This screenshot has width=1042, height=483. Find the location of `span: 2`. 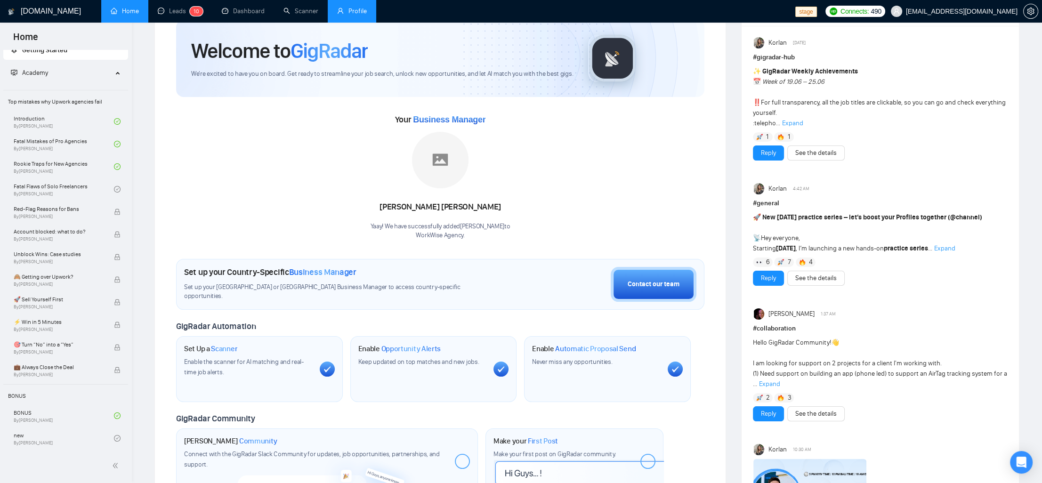

span: 2 is located at coordinates (768, 398).